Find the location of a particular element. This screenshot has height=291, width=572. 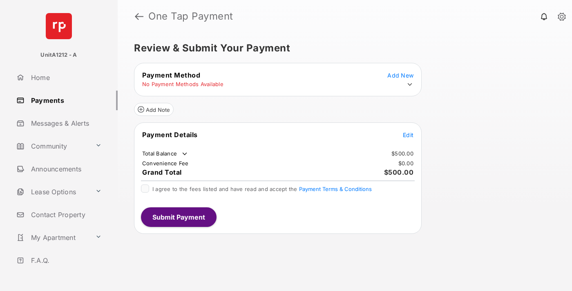

a: Announcements is located at coordinates (65, 169).